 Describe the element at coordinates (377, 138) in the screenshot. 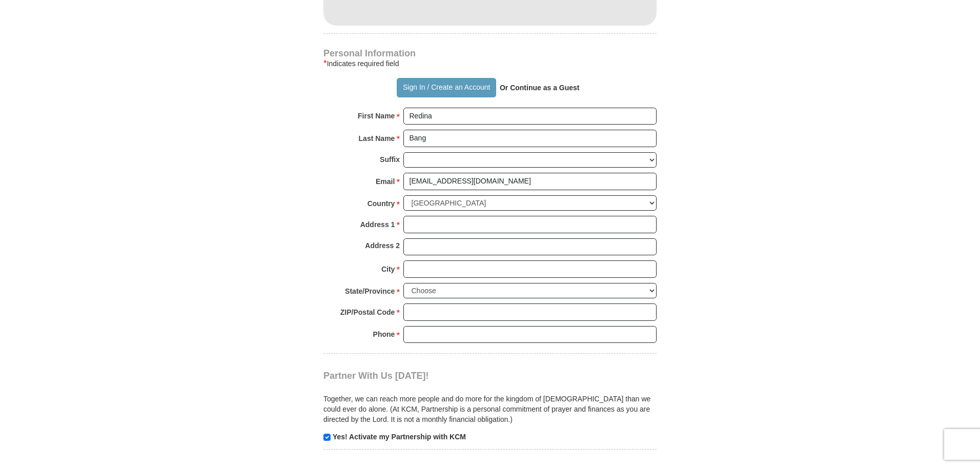

I see `strong: Last Name` at that location.